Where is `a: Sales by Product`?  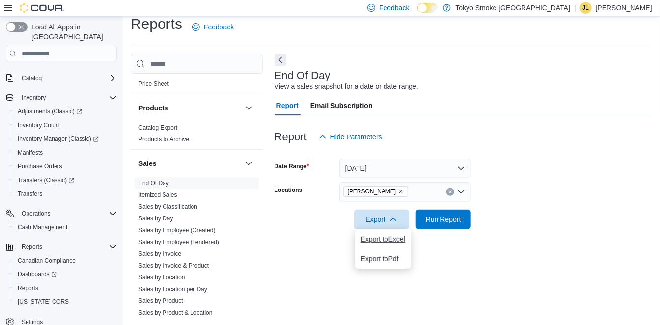
a: Sales by Product is located at coordinates (161, 301).